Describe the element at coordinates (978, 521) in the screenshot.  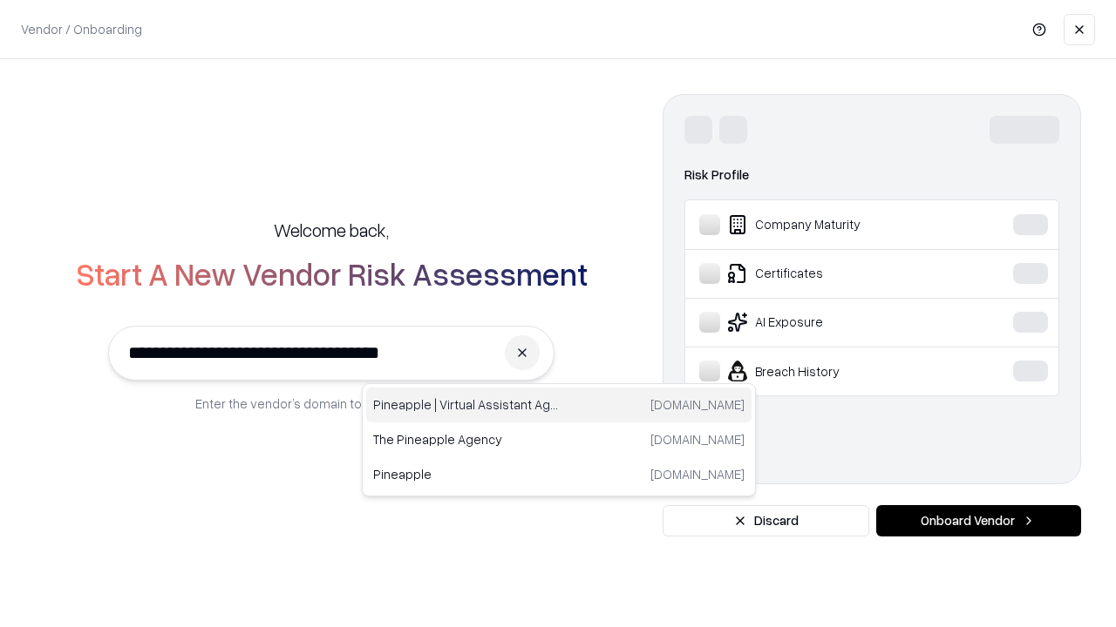
I see `button: Onboard Vendor` at that location.